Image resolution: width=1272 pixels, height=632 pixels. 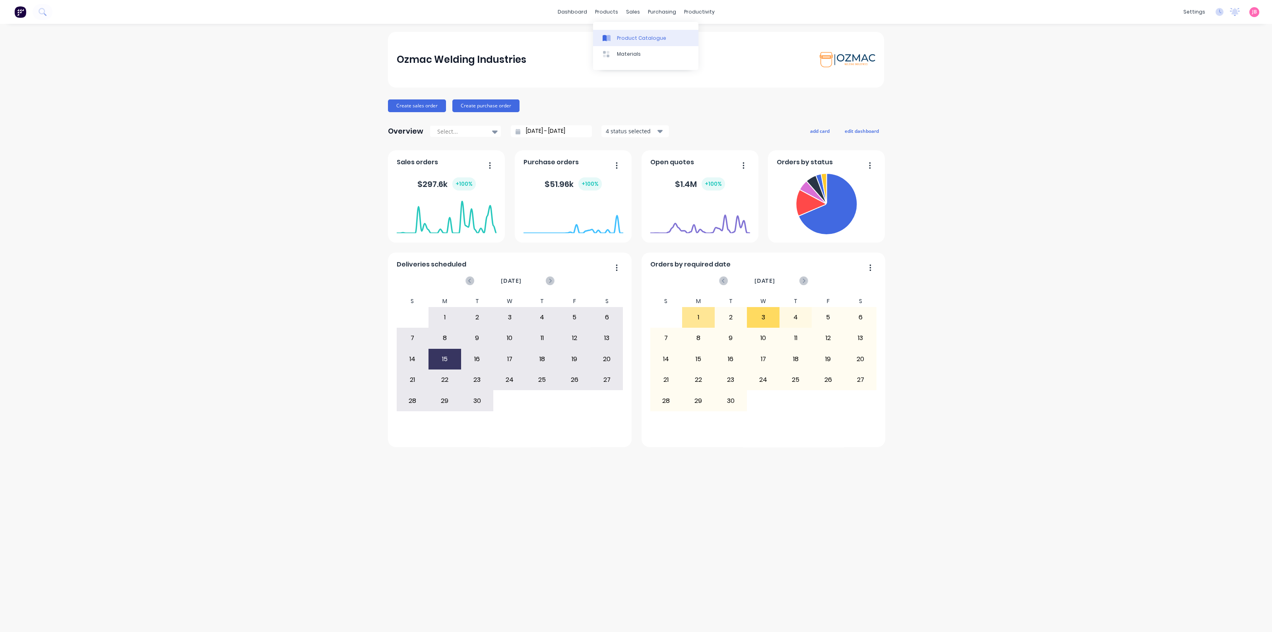 What do you see at coordinates (417, 106) in the screenshot?
I see `button: Create sales order` at bounding box center [417, 106].